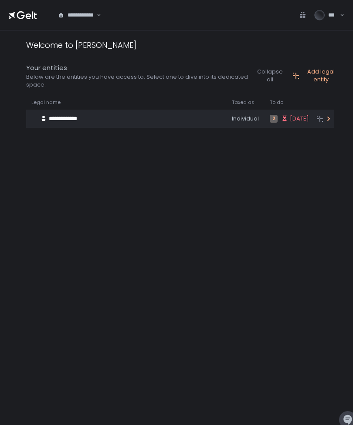  Describe the element at coordinates (77, 15) in the screenshot. I see `div: Search for option` at that location.